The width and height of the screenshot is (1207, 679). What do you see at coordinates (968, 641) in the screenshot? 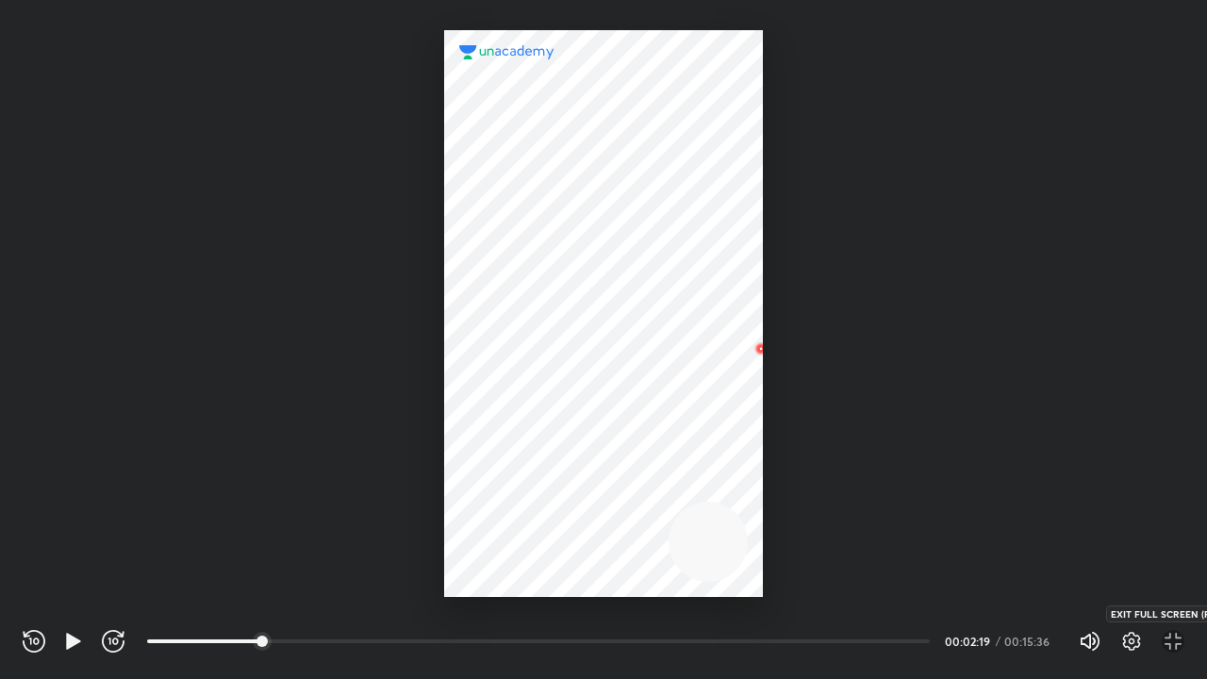
I see `div: 00:02:19` at bounding box center [968, 641].